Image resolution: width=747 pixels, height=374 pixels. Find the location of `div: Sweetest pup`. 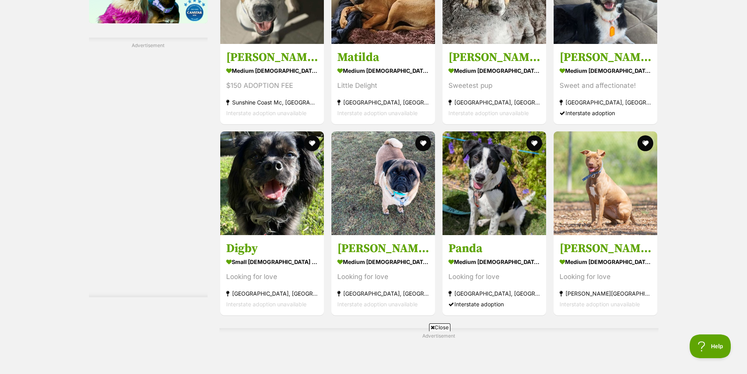

div: Sweetest pup is located at coordinates (494, 85).